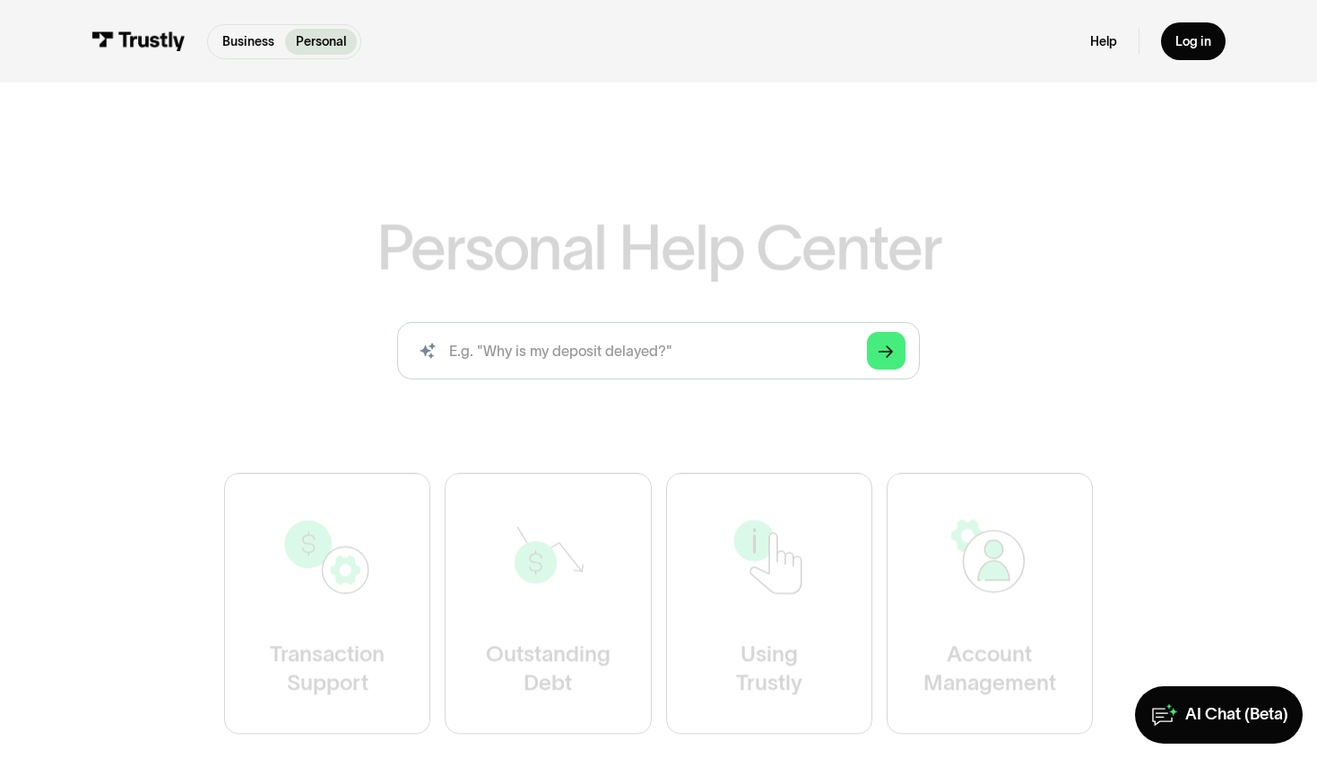  What do you see at coordinates (548, 668) in the screenshot?
I see `div: Outstanding Debt` at bounding box center [548, 668].